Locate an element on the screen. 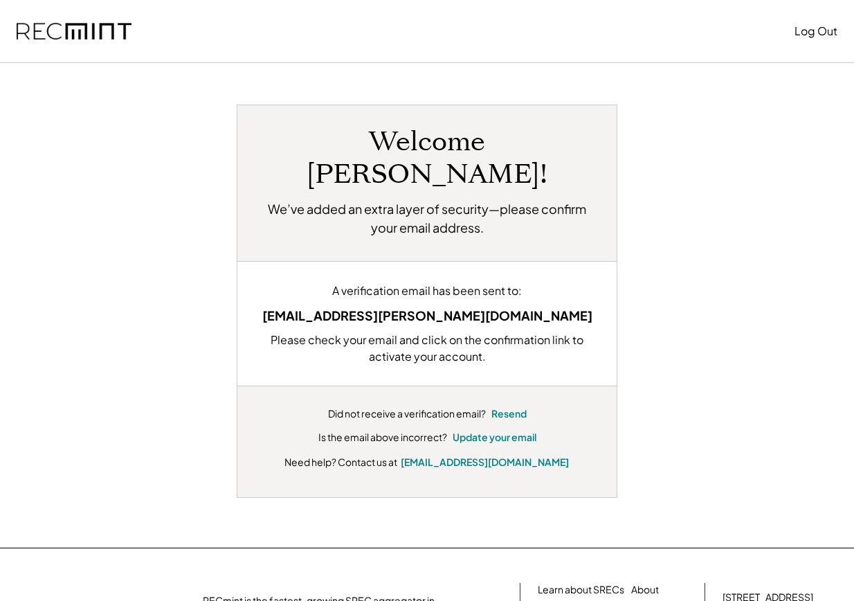  div: A verification email has been sent to: is located at coordinates (427, 291).